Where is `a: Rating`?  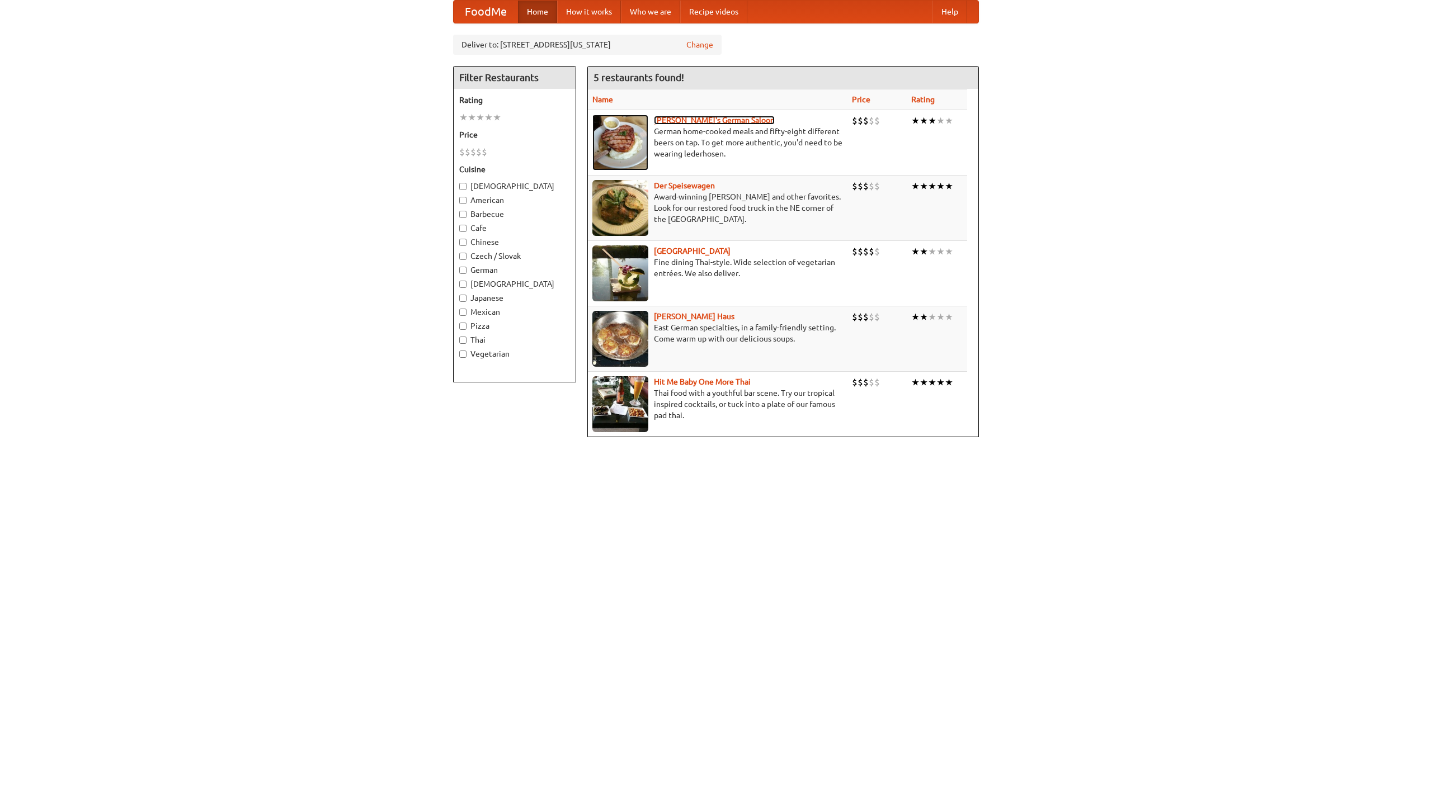
a: Rating is located at coordinates (923, 100).